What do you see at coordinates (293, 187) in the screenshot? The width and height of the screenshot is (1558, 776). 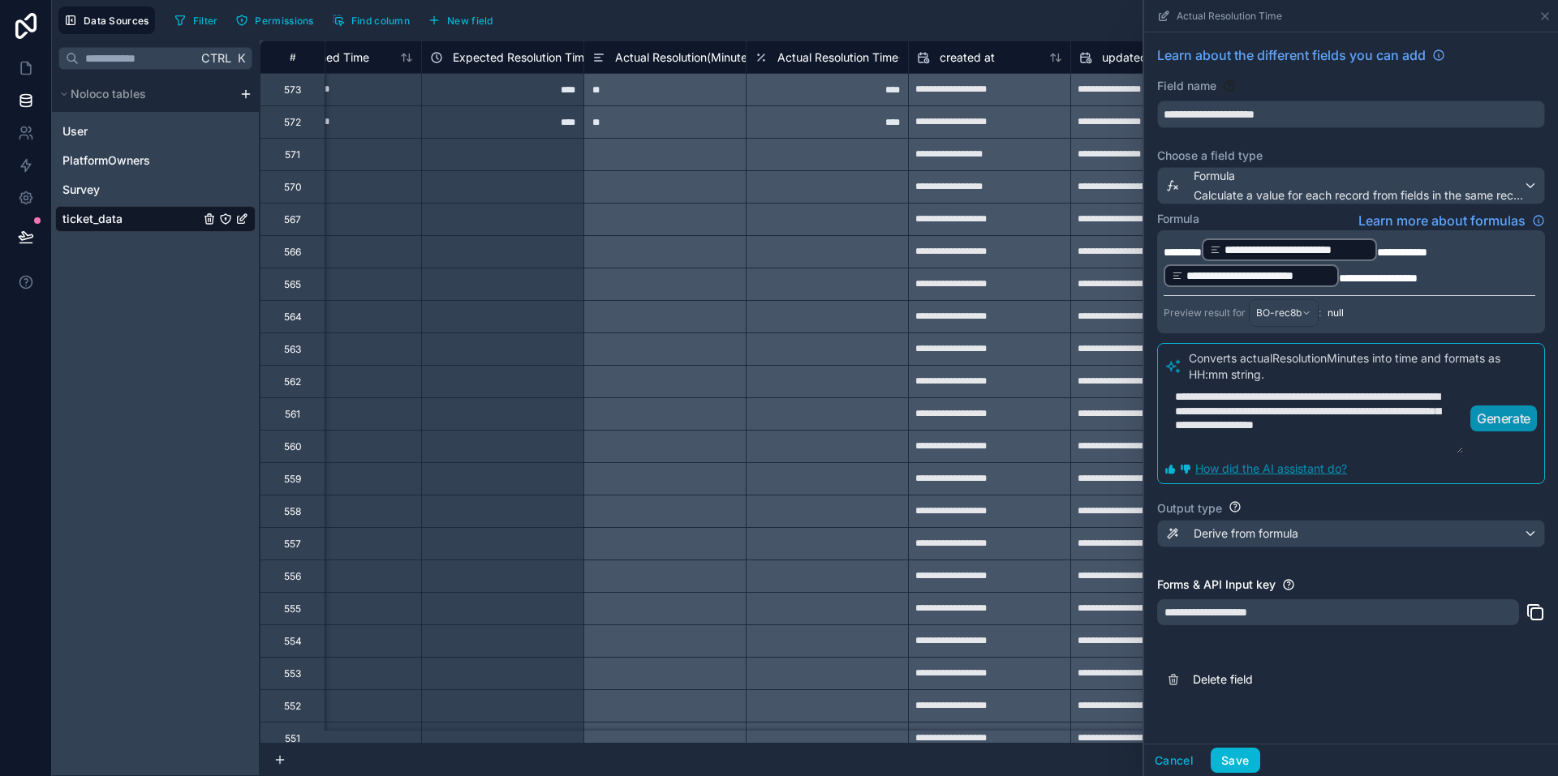 I see `div: 570` at bounding box center [293, 187].